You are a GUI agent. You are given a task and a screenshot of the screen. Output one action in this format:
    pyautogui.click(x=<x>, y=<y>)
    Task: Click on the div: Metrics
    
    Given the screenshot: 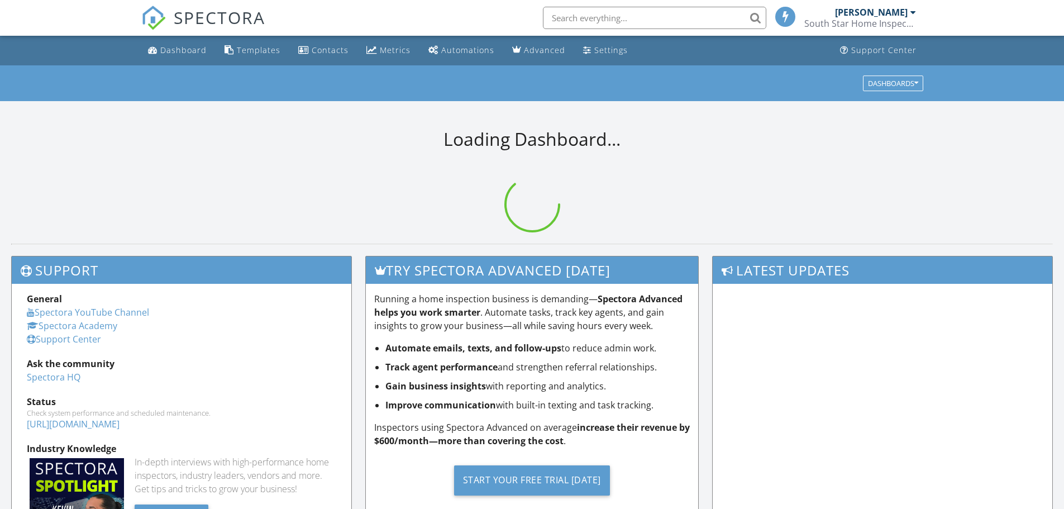 What is the action you would take?
    pyautogui.click(x=395, y=50)
    